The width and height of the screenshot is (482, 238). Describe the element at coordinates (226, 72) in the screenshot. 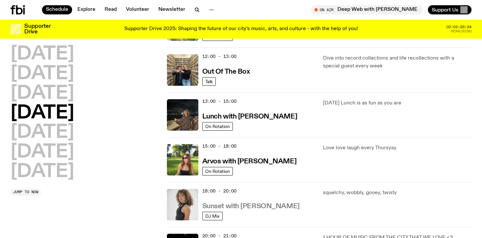

I see `h3: Out Of The Box` at that location.